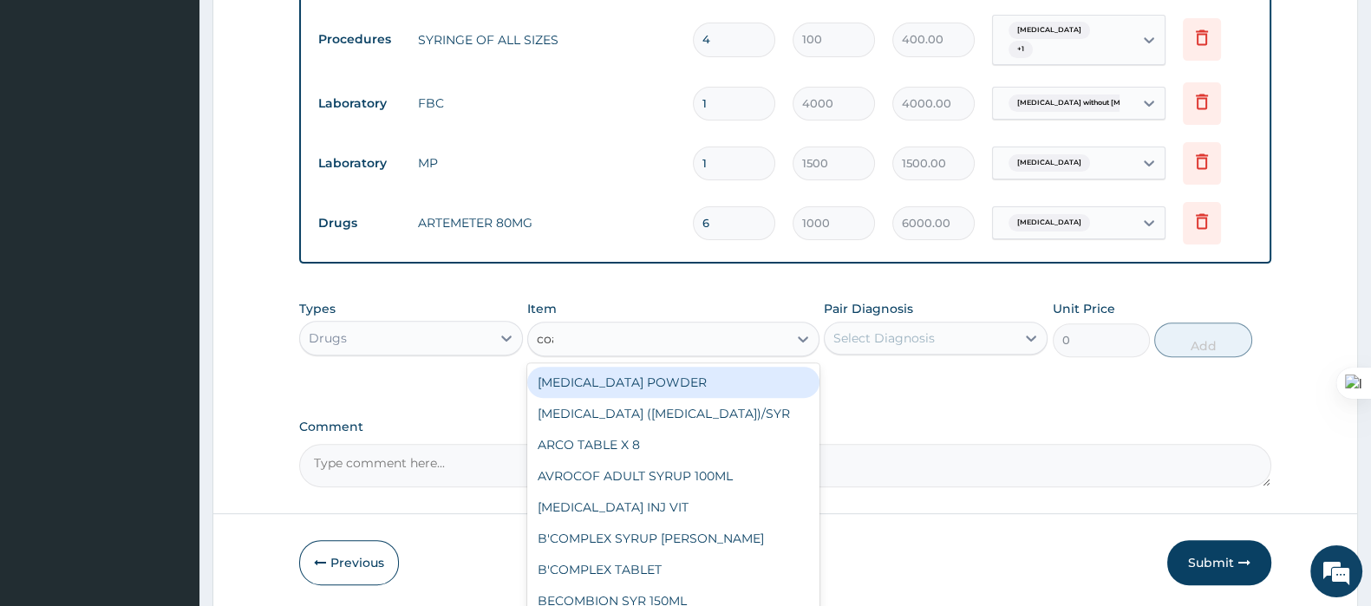  I want to click on td: ARTEMETER 80MG, so click(546, 223).